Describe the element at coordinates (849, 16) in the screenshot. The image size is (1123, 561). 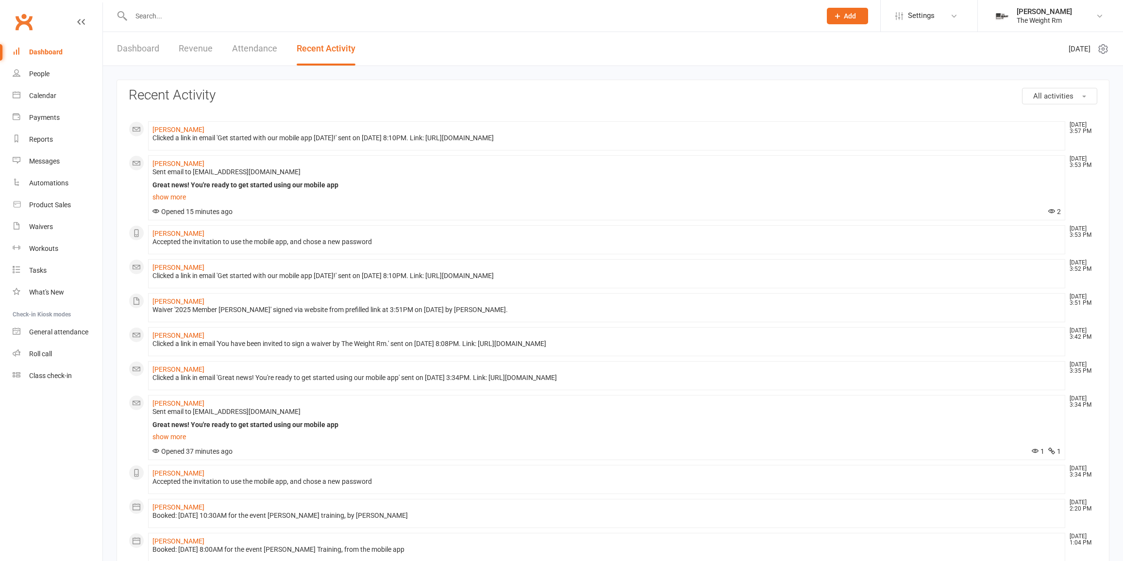
I see `span: Add` at that location.